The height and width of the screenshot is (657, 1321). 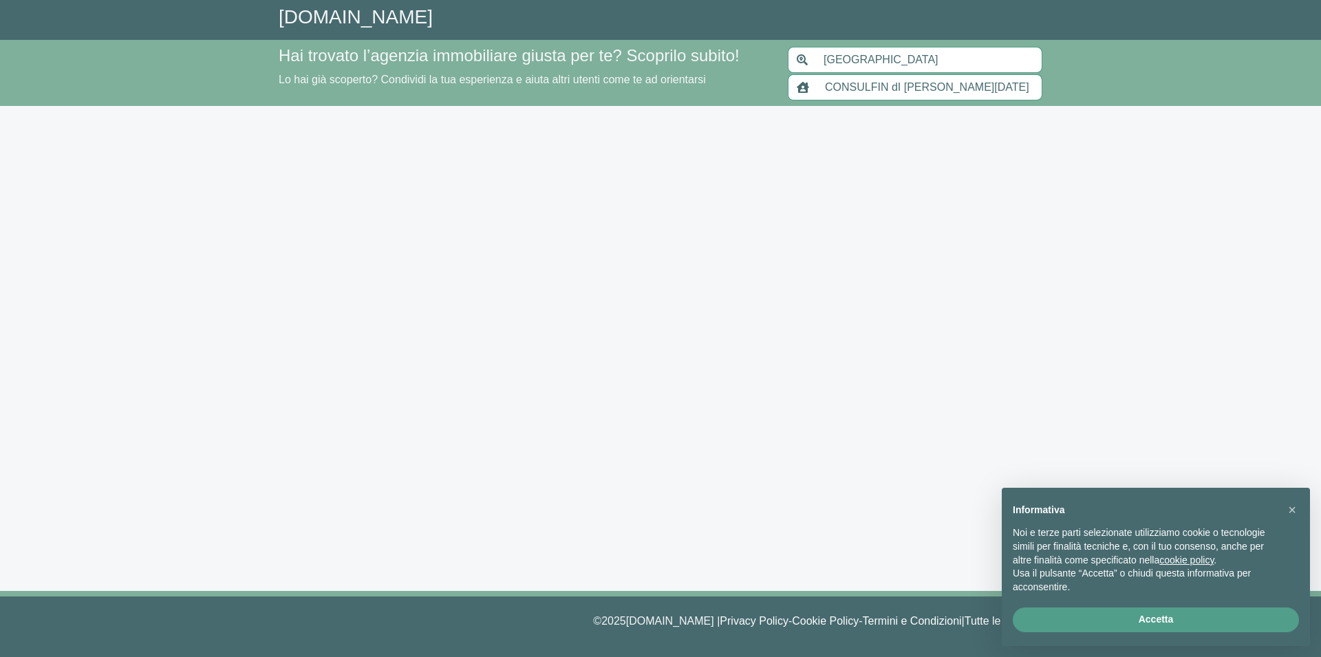 I want to click on h2: Informativa, so click(x=1144, y=510).